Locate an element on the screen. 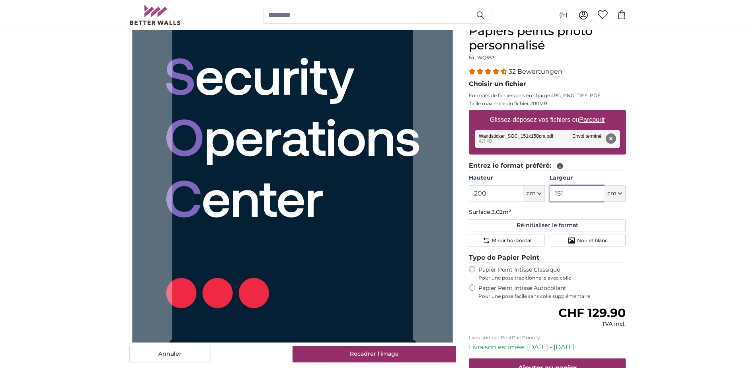  p: Livraison par PostPac Priority is located at coordinates (547, 337).